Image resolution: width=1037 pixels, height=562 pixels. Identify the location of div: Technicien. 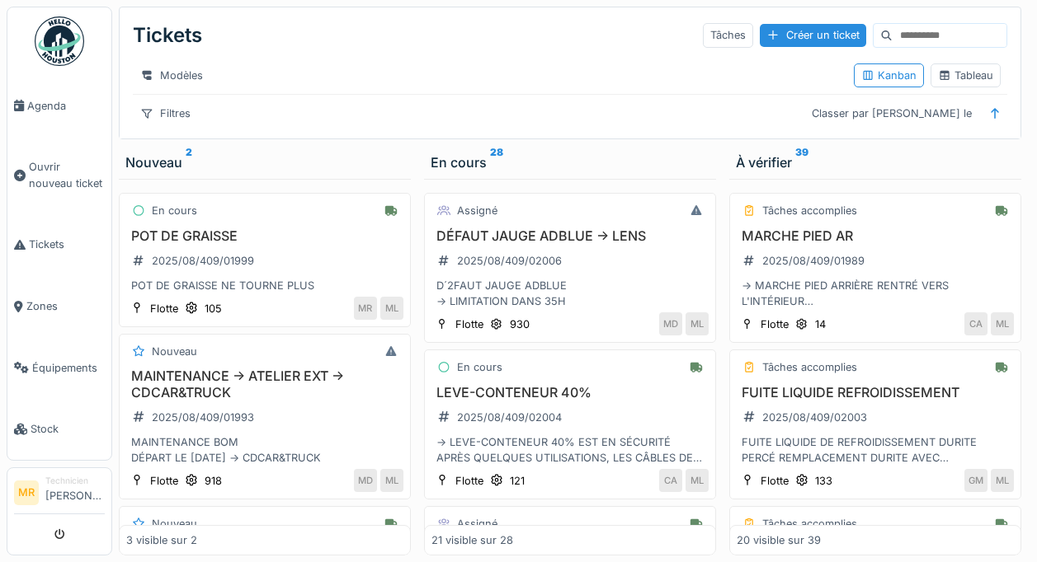
(75, 481).